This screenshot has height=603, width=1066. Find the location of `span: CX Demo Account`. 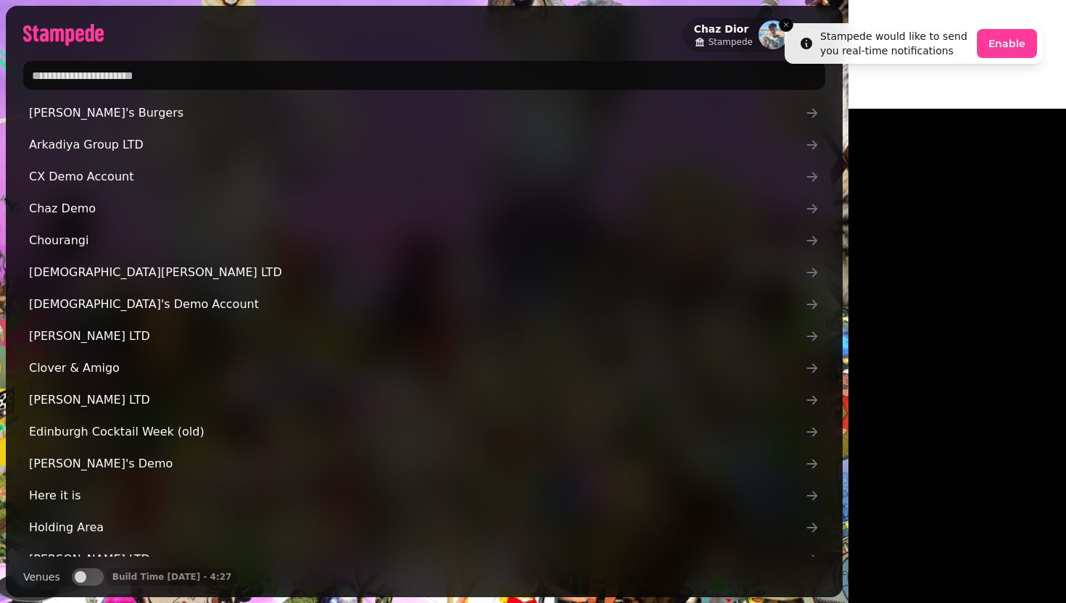

span: CX Demo Account is located at coordinates (417, 177).